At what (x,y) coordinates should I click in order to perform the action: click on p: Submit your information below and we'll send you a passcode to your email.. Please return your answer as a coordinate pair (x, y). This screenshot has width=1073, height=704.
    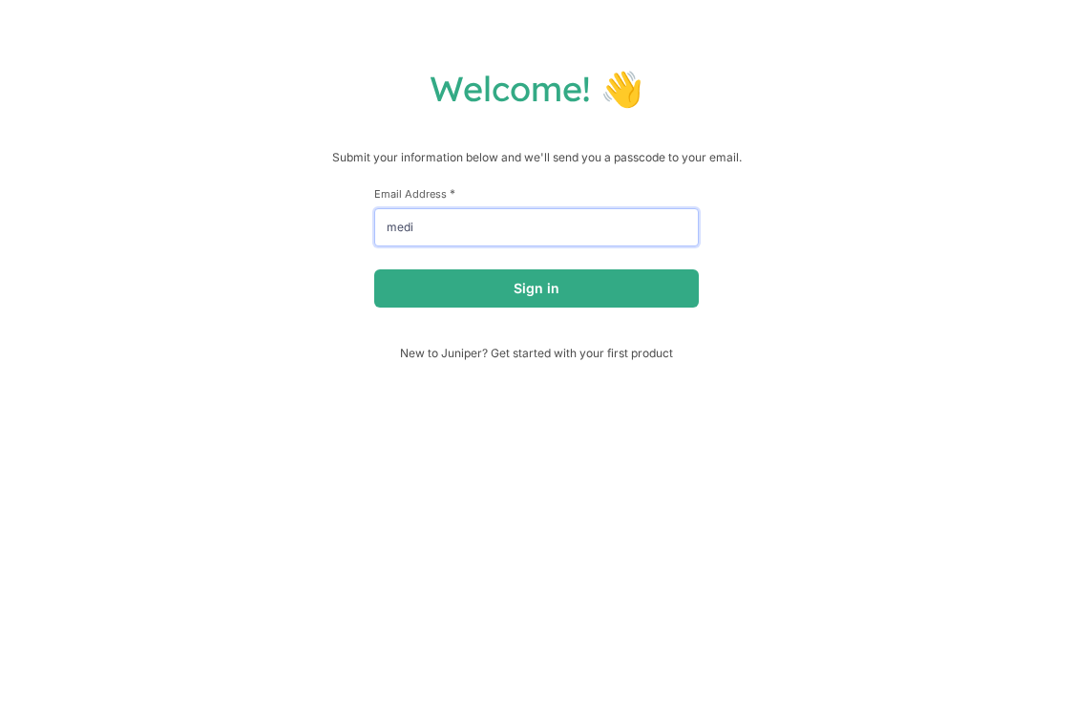
    Looking at the image, I should click on (537, 158).